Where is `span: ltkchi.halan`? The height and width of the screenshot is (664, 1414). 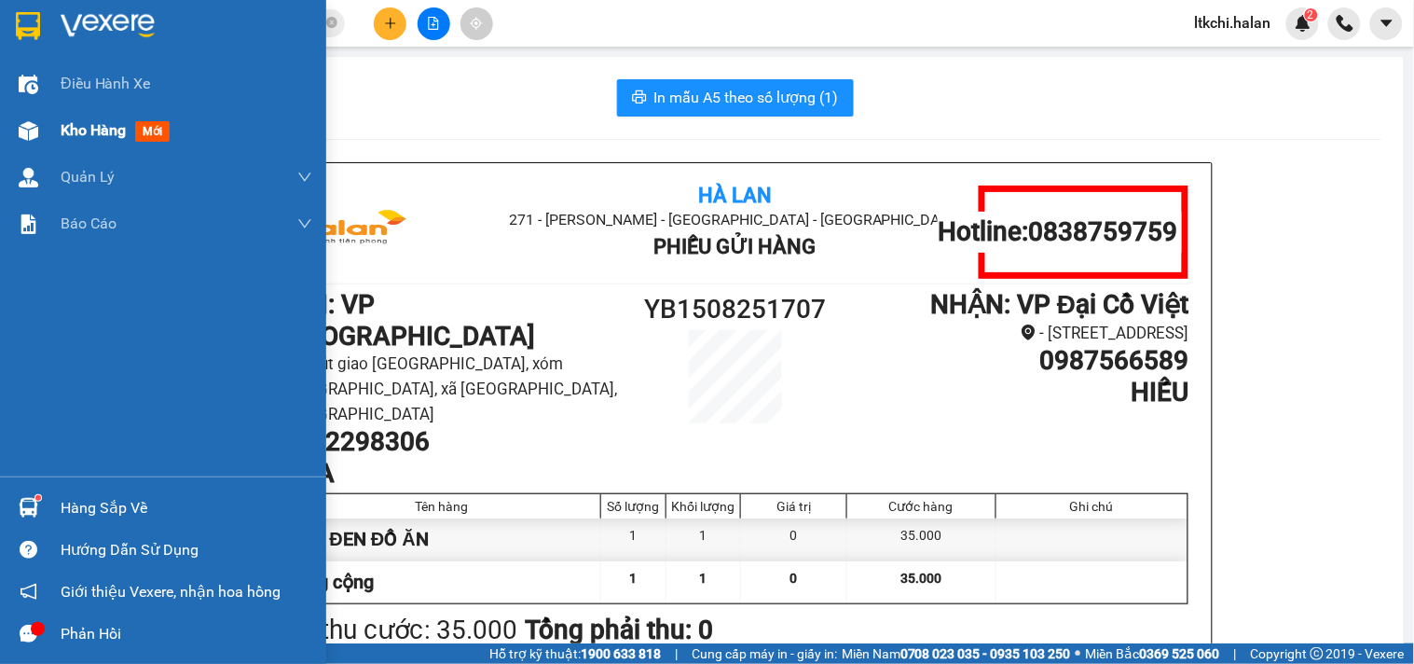 span: ltkchi.halan is located at coordinates (1234, 22).